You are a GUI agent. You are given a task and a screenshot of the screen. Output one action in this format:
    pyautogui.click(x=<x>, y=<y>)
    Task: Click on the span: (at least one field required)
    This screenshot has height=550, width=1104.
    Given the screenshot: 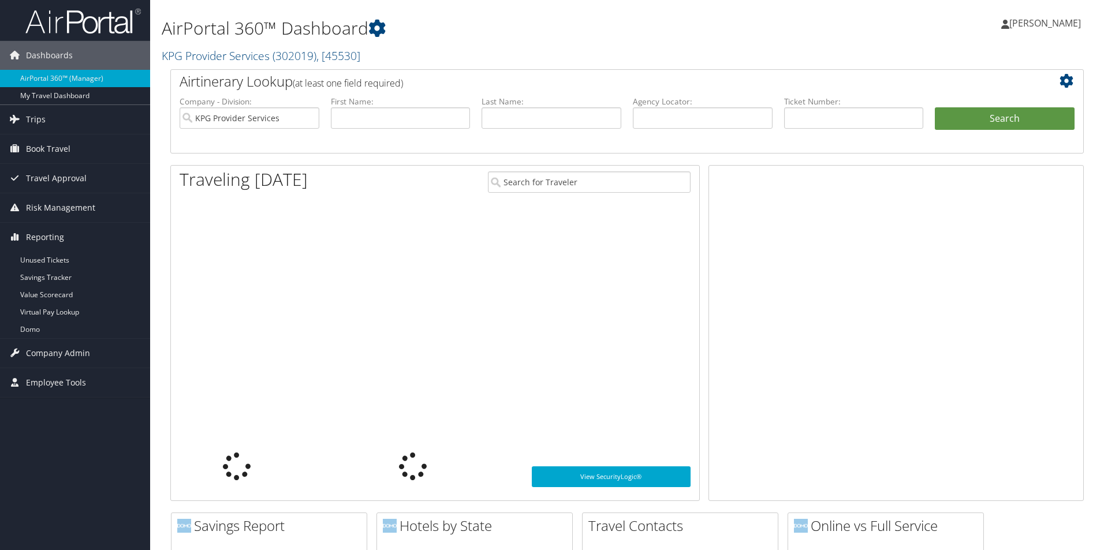 What is the action you would take?
    pyautogui.click(x=348, y=83)
    